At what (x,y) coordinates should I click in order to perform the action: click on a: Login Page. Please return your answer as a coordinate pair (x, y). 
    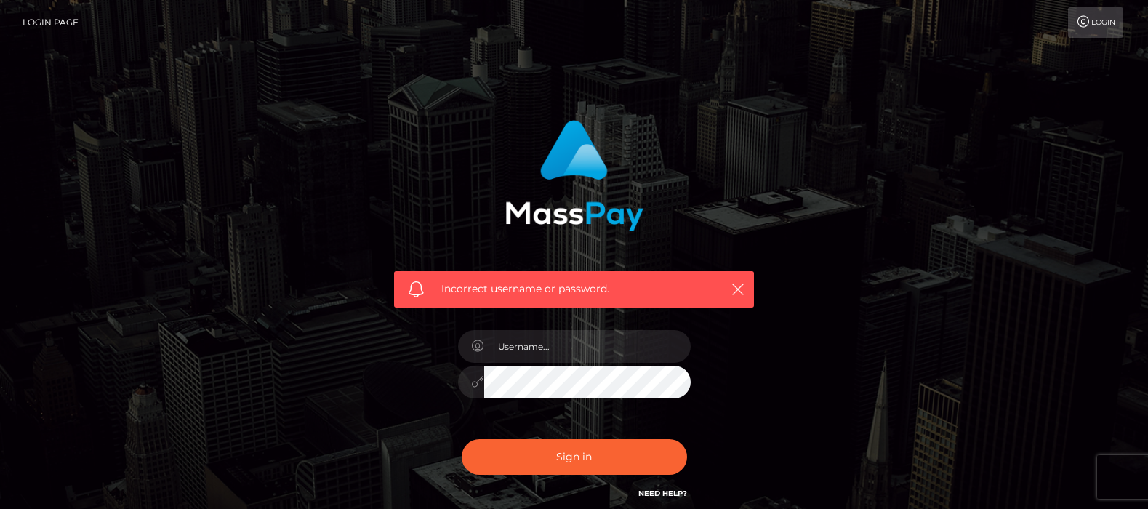
    Looking at the image, I should click on (50, 23).